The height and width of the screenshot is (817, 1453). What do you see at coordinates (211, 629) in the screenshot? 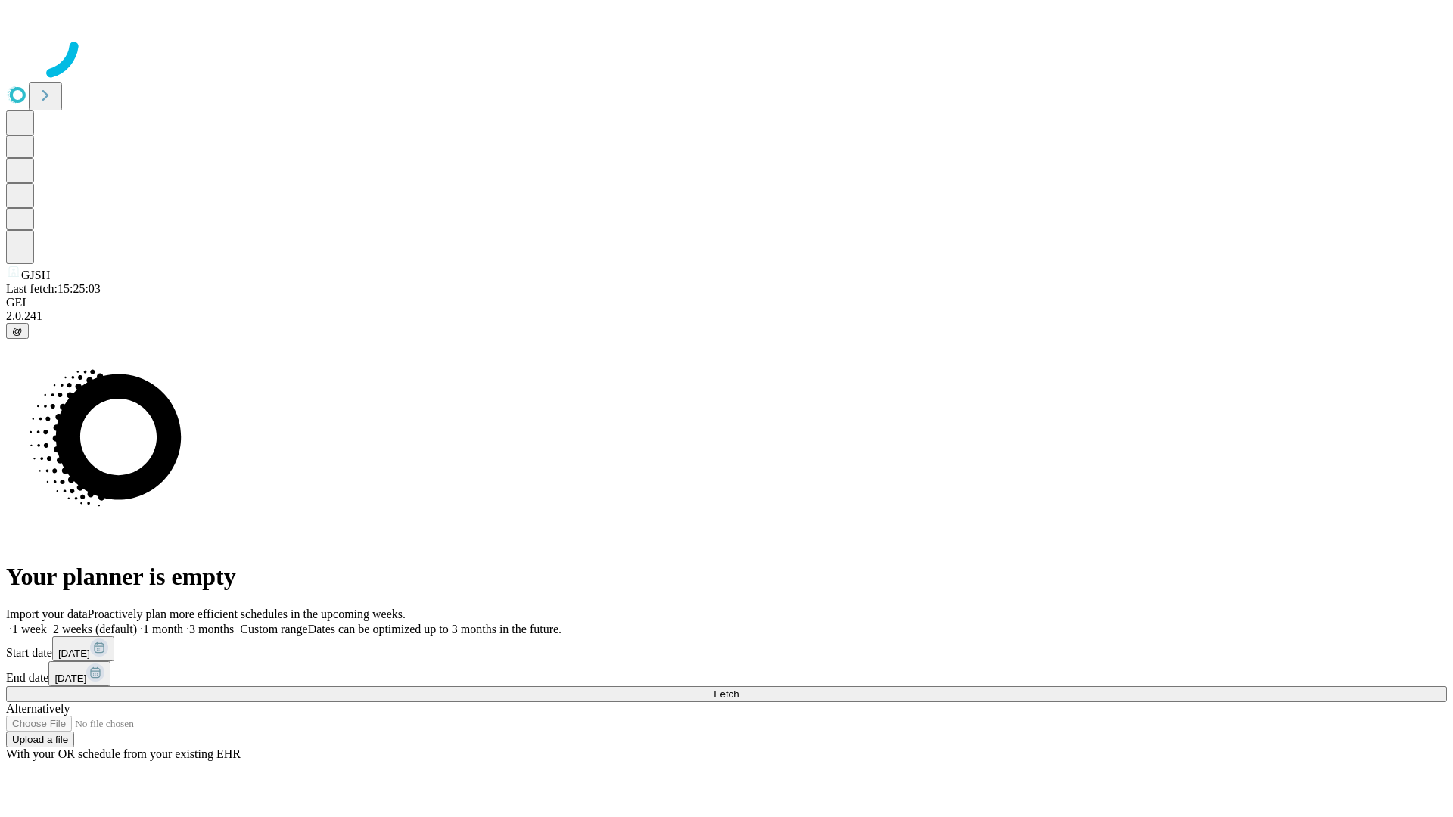
I see `span: 3 months` at bounding box center [211, 629].